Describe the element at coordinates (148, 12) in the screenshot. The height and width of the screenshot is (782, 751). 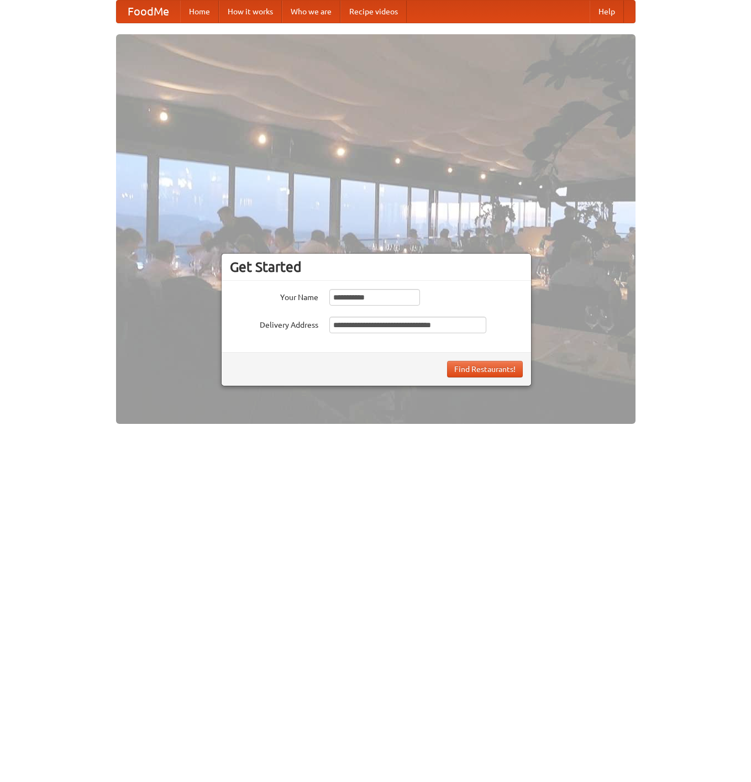
I see `a: FoodMe` at that location.